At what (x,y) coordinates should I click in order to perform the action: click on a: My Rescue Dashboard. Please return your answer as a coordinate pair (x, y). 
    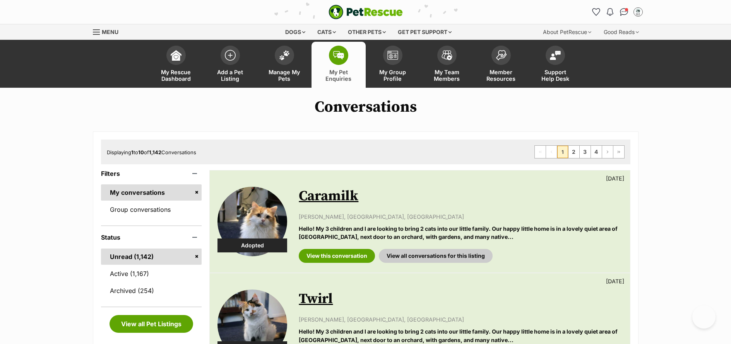
    Looking at the image, I should click on (176, 65).